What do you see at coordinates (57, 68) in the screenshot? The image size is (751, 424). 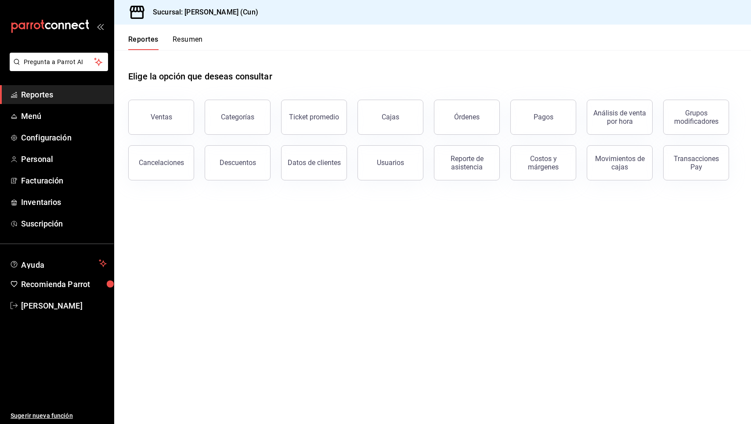 I see `a: Pregunta a Parrot AI` at bounding box center [57, 68].